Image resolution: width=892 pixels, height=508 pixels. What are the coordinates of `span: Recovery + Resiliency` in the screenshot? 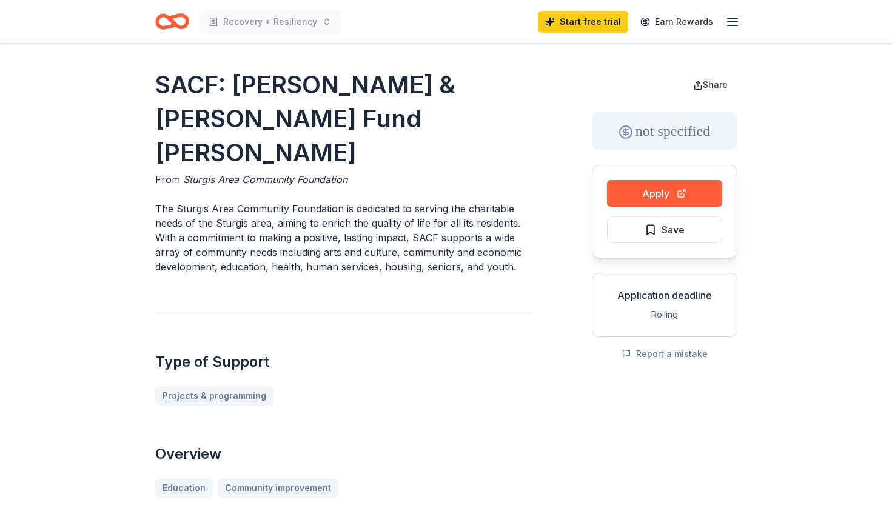 It's located at (270, 22).